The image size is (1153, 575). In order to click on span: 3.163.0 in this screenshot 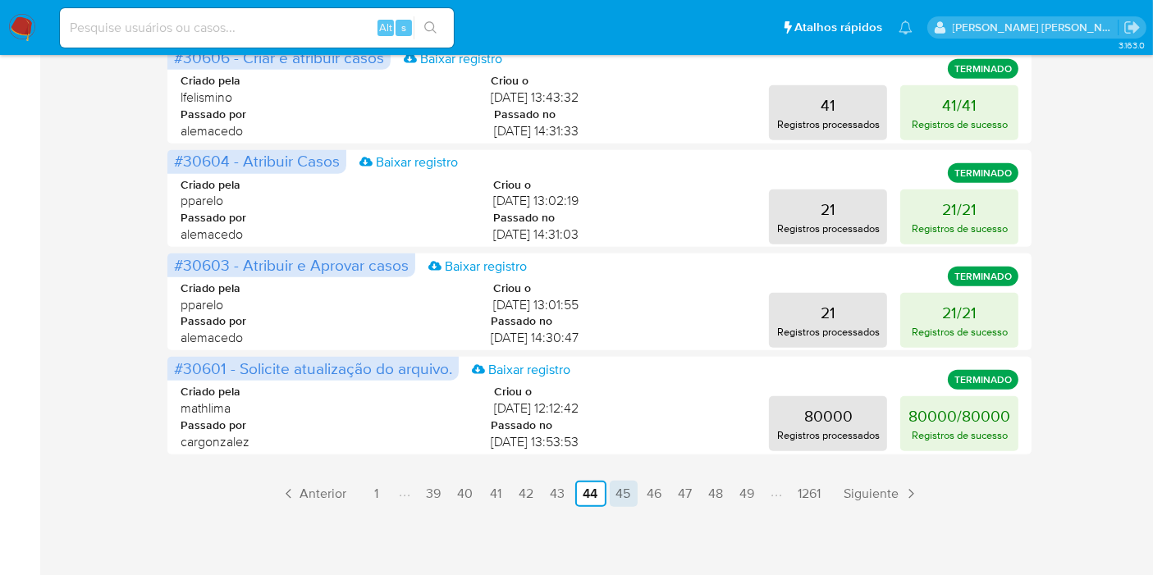, I will do `click(1131, 45)`.